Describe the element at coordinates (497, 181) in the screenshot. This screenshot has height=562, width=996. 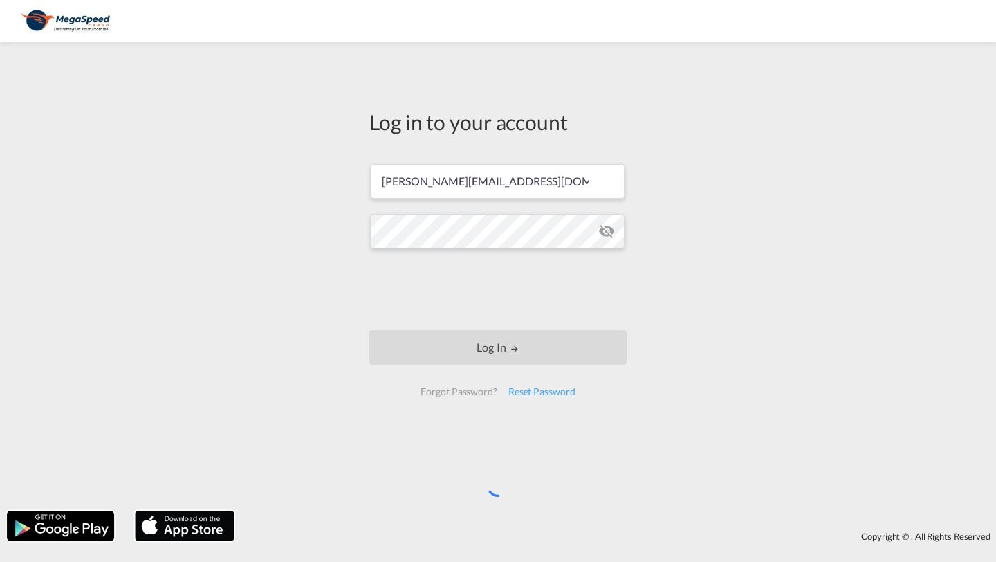
I see `input: Enter email/phone number` at that location.